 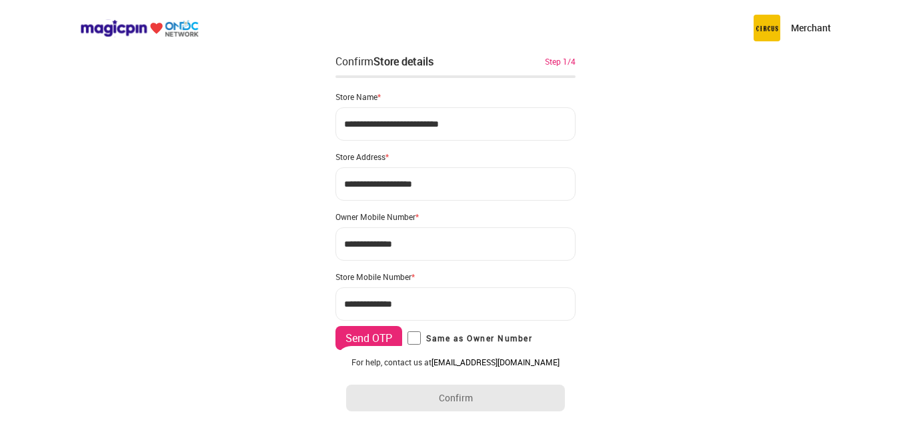 I want to click on div: Store Name, so click(x=455, y=97).